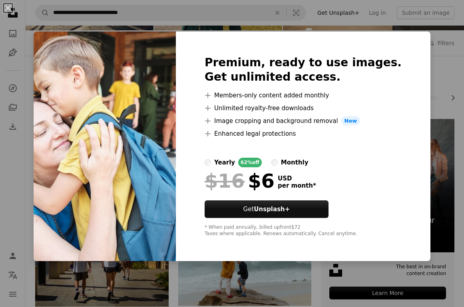 This screenshot has height=307, width=464. What do you see at coordinates (250, 163) in the screenshot?
I see `div: 62% off` at bounding box center [250, 163].